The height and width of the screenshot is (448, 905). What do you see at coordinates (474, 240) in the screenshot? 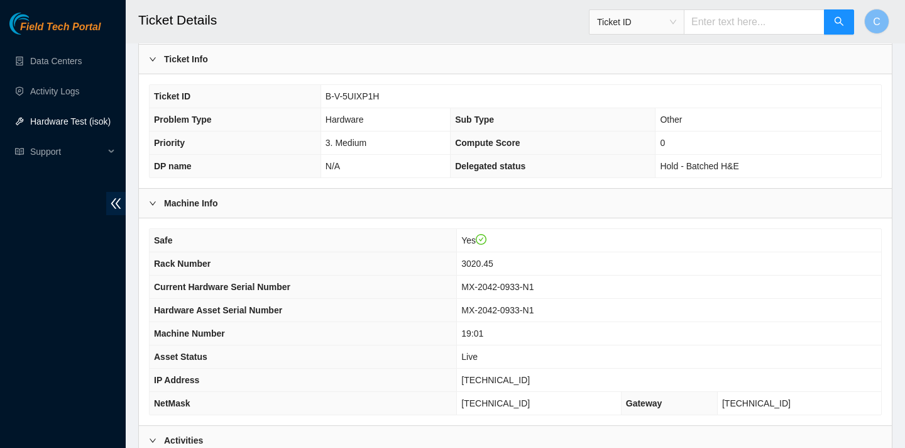
I see `span: Yes` at bounding box center [474, 240].